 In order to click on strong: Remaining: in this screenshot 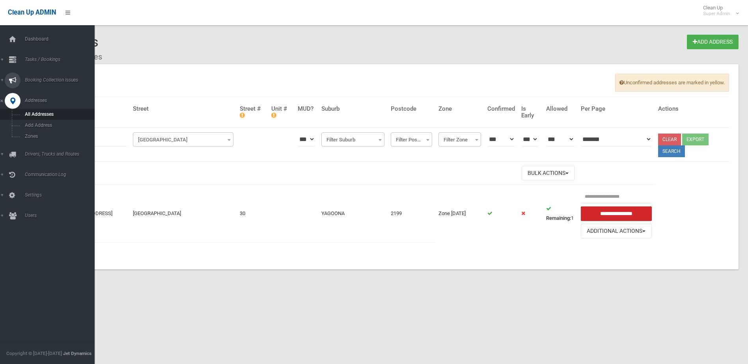, I will do `click(558, 218)`.